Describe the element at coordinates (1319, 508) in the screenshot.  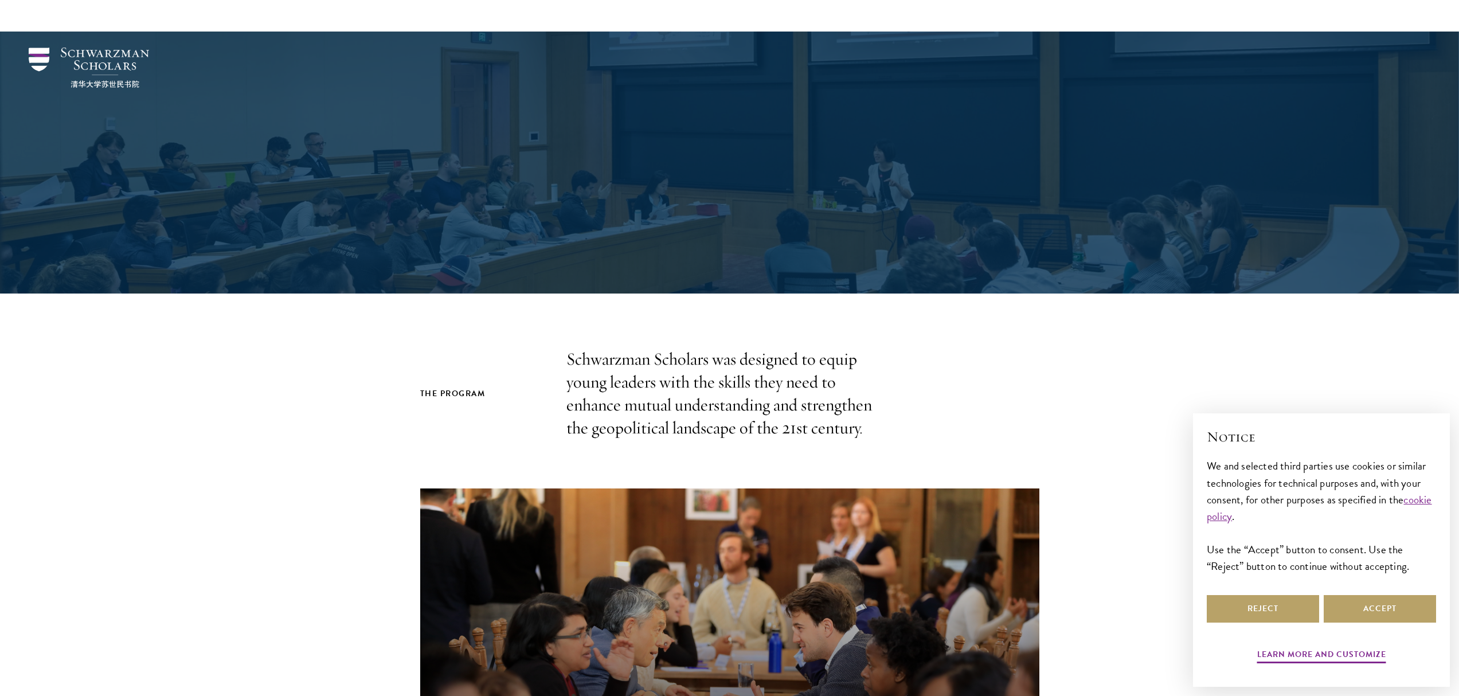
I see `a: cookie policy` at that location.